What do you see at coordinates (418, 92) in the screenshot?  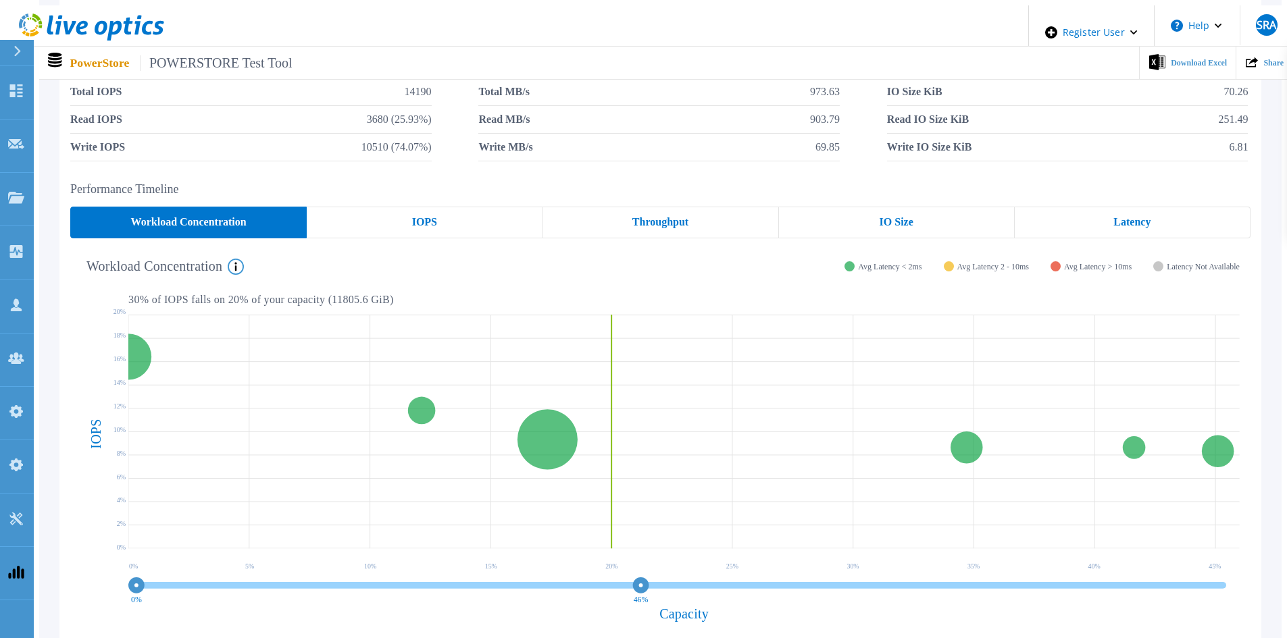 I see `span: 14190` at bounding box center [418, 92].